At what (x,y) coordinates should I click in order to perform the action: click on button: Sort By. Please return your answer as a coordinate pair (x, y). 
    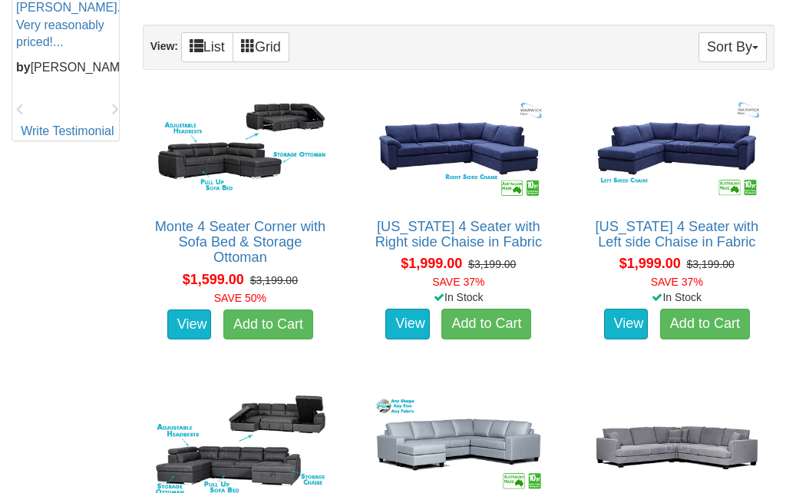
    Looking at the image, I should click on (732, 47).